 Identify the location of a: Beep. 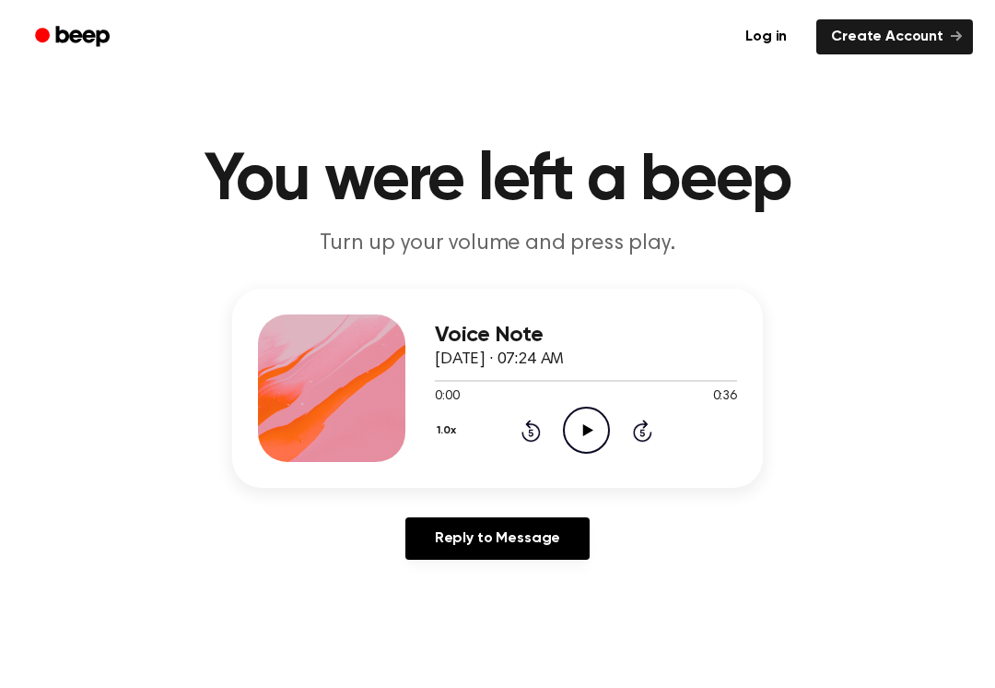
(74, 37).